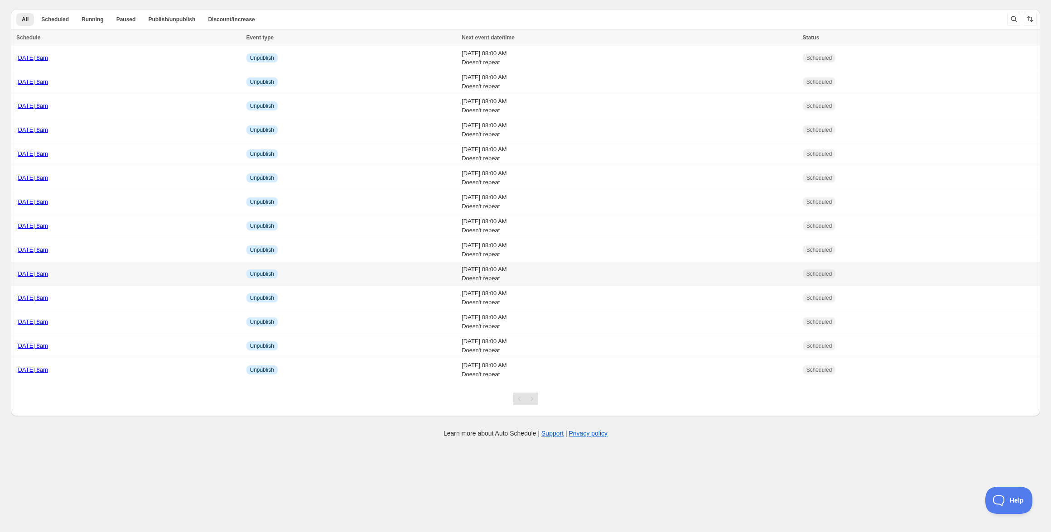  What do you see at coordinates (525, 433) in the screenshot?
I see `p: Learn more about Auto Schedule | |` at bounding box center [525, 433].